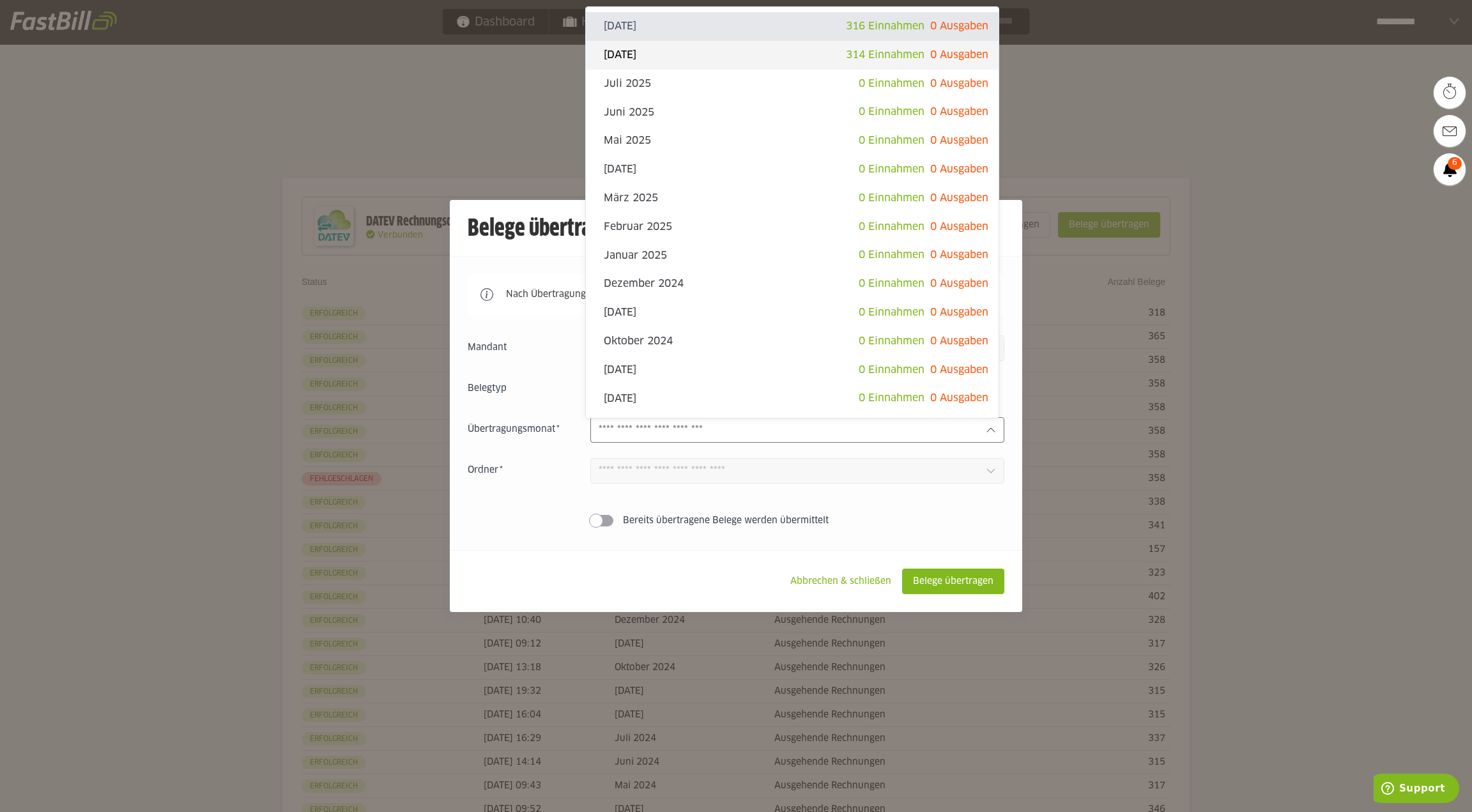 The width and height of the screenshot is (1472, 812). Describe the element at coordinates (793, 227) in the screenshot. I see `sl-option: Februar 2025` at that location.